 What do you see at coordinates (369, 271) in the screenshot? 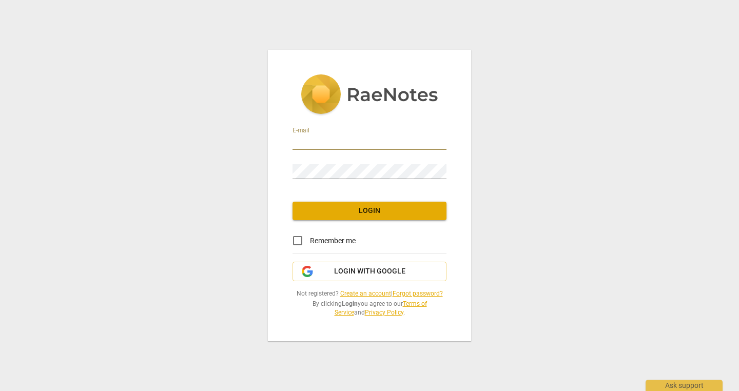
I see `span: Login with Google` at bounding box center [369, 271].